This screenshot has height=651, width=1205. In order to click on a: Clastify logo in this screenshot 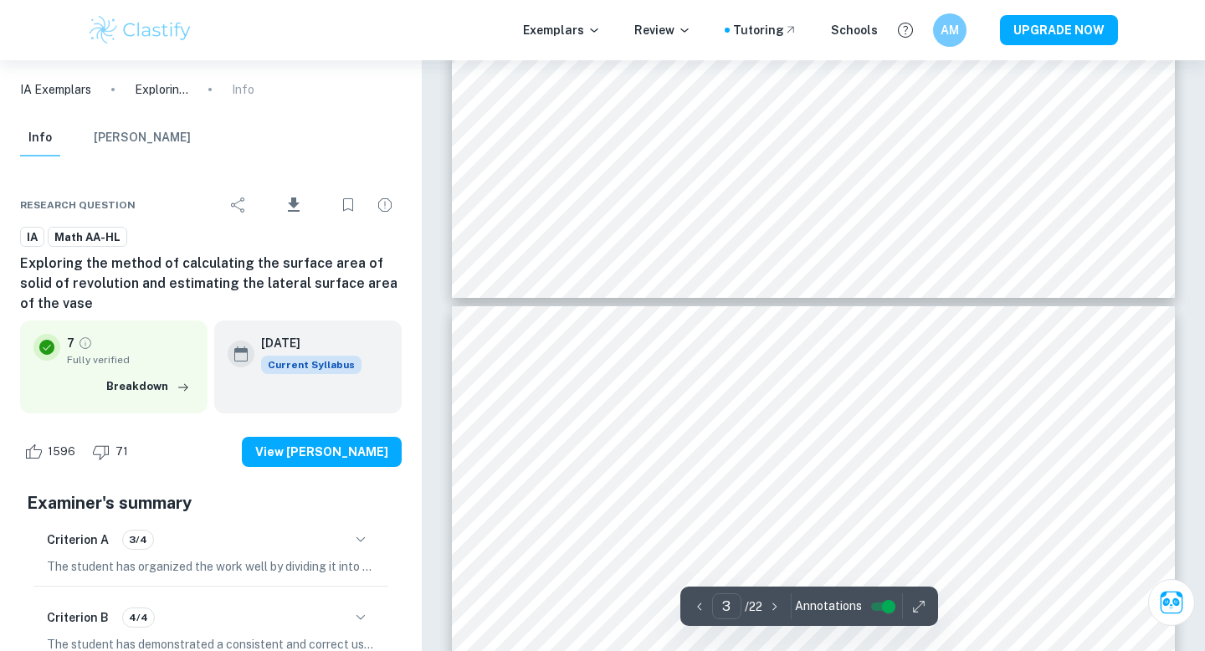, I will do `click(140, 30)`.